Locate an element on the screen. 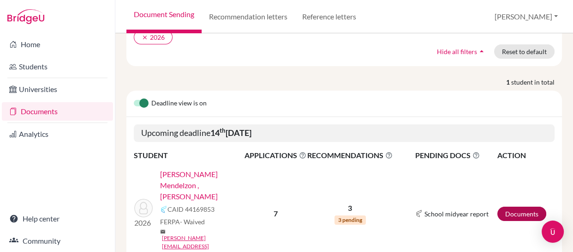  b: 7 is located at coordinates (276, 213).